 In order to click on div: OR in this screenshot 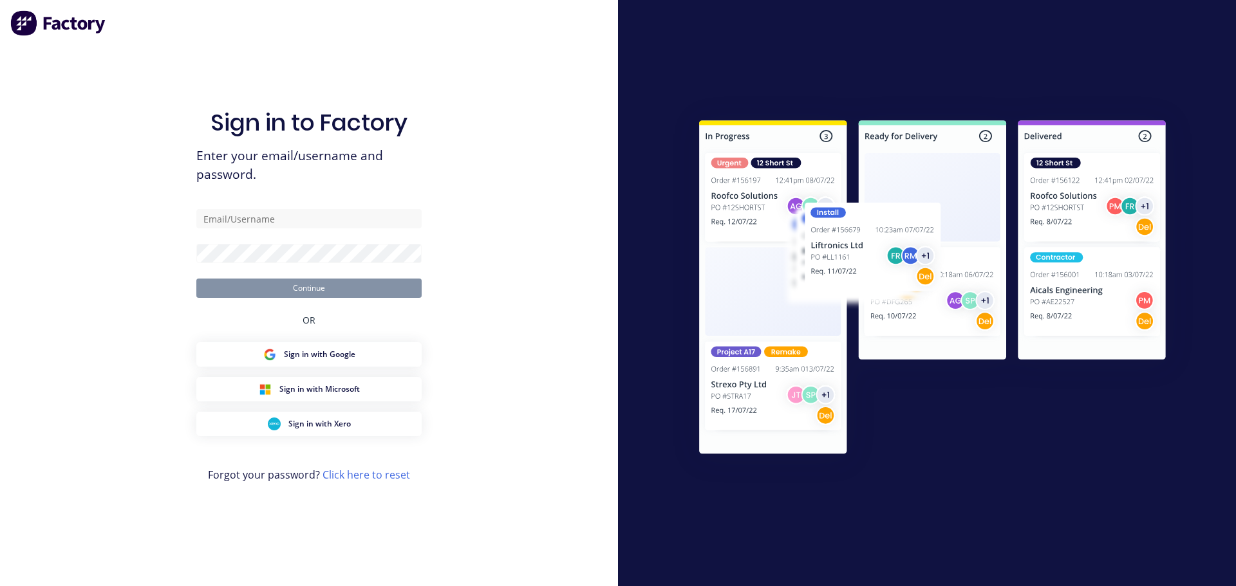, I will do `click(309, 320)`.